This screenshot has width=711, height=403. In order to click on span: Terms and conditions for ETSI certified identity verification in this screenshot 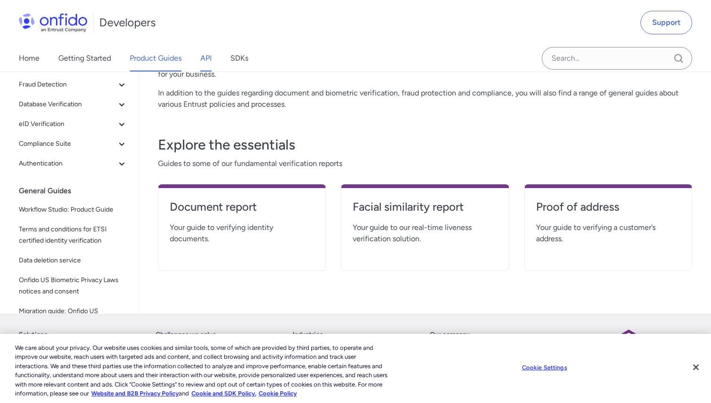, I will do `click(73, 235)`.